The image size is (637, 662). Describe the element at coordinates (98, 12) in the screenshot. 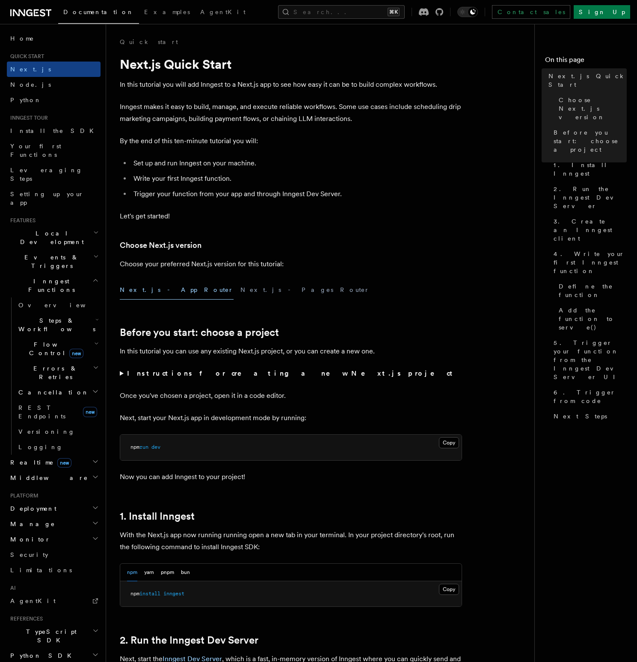

I see `span: Documentation` at that location.